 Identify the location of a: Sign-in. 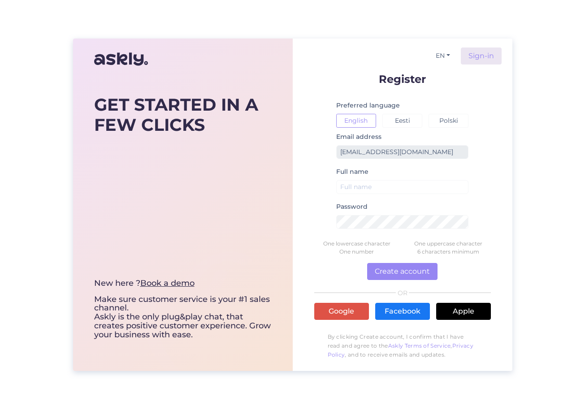
(481, 56).